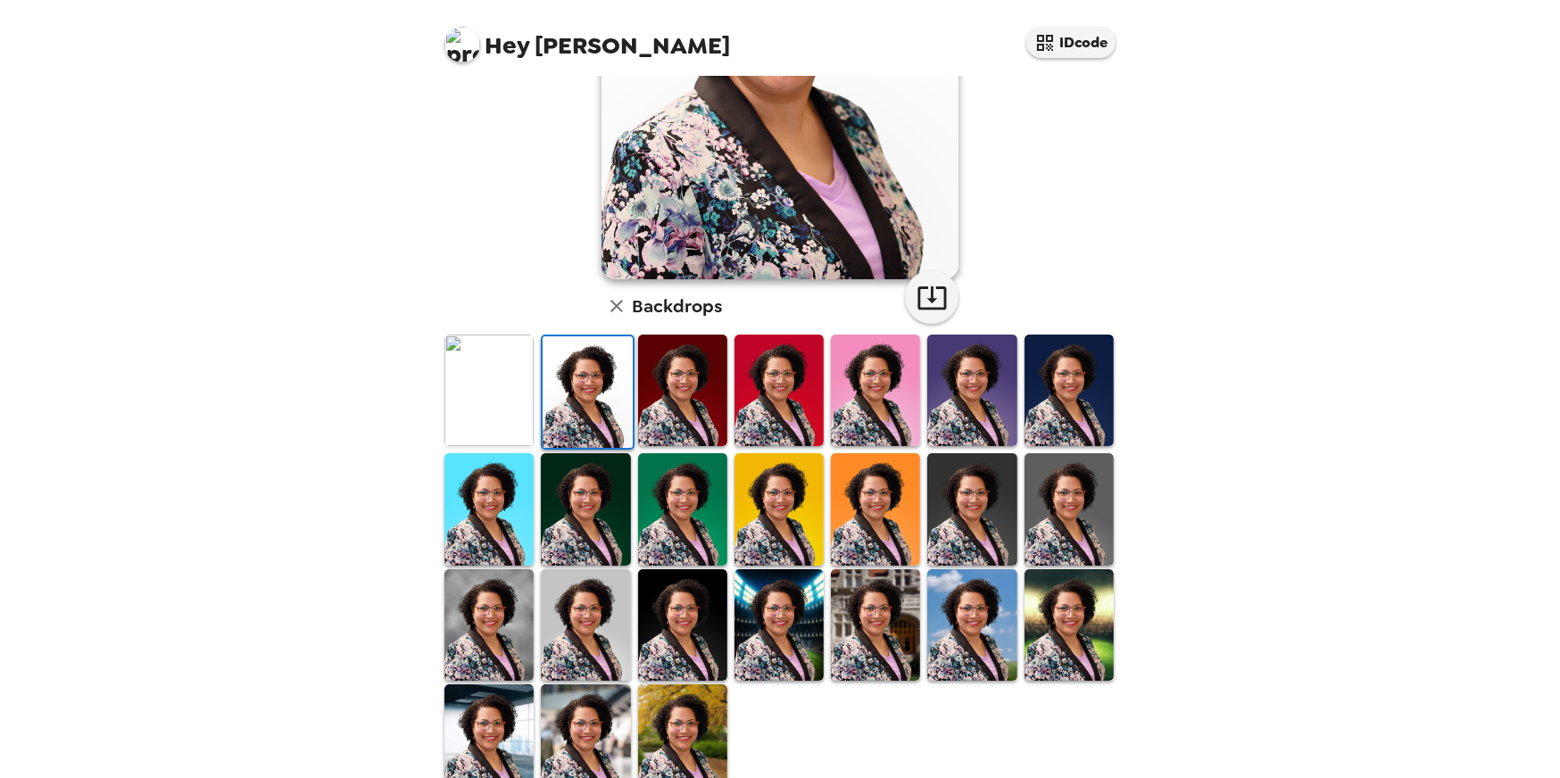  I want to click on img: profile pic, so click(462, 45).